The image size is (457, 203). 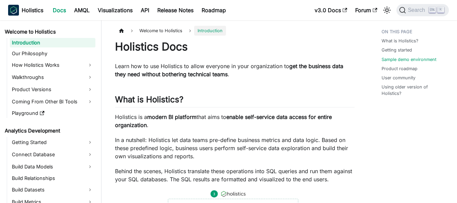 What do you see at coordinates (52, 65) in the screenshot?
I see `a: How Holistics Works` at bounding box center [52, 65].